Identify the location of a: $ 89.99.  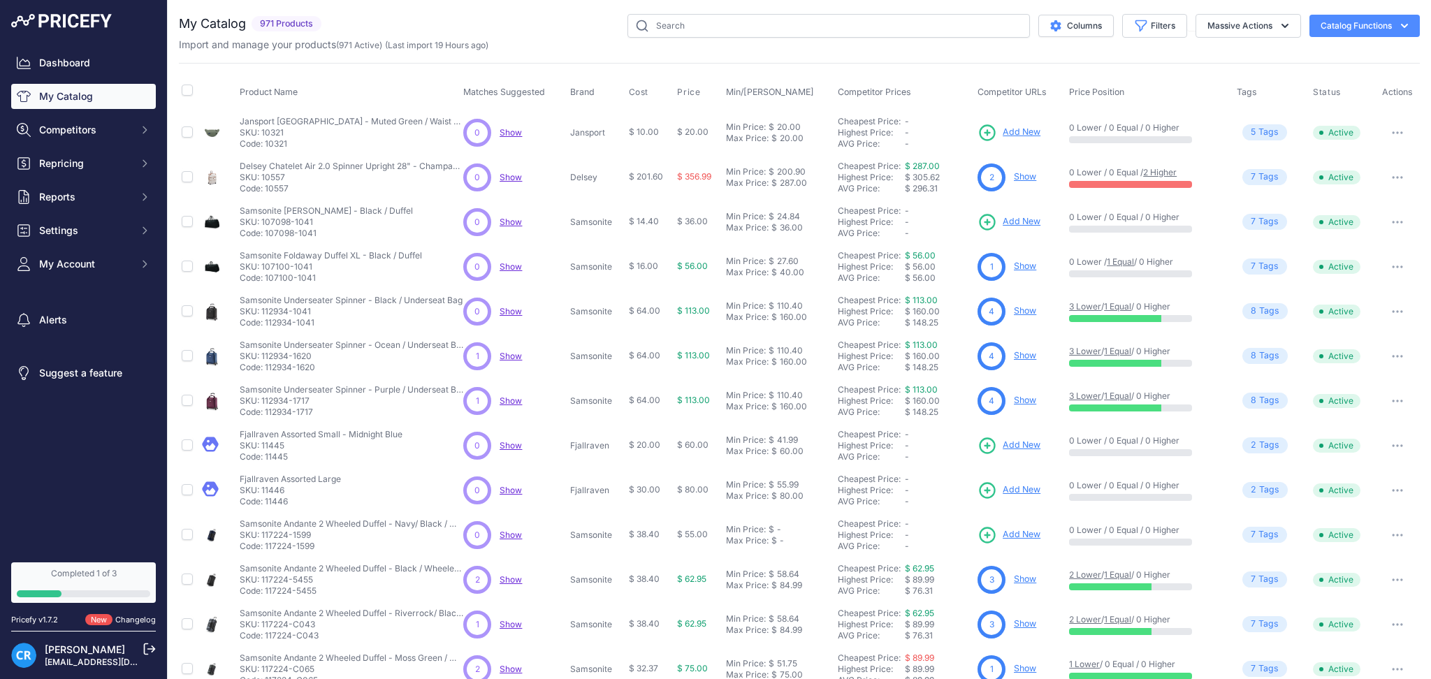
(920, 658).